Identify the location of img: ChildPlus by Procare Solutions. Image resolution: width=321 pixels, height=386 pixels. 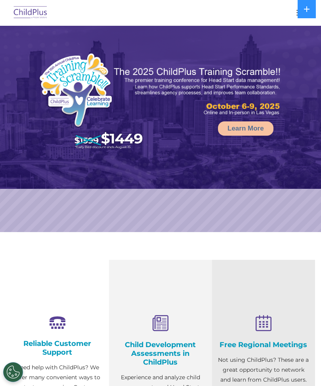
(31, 13).